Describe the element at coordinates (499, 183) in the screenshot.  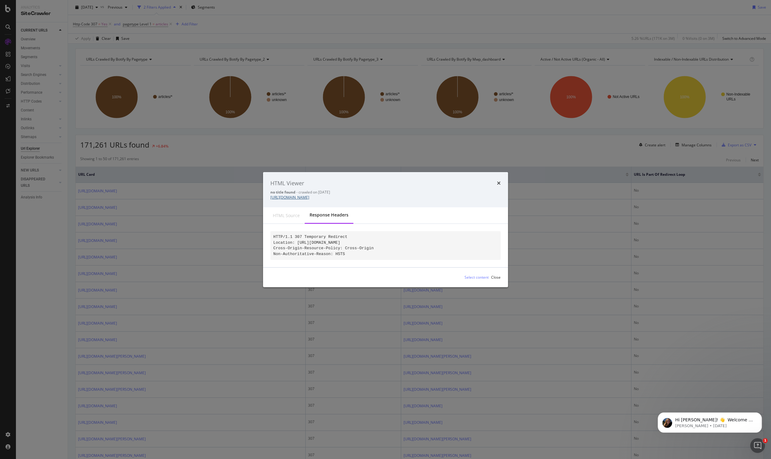
I see `div: times` at that location.